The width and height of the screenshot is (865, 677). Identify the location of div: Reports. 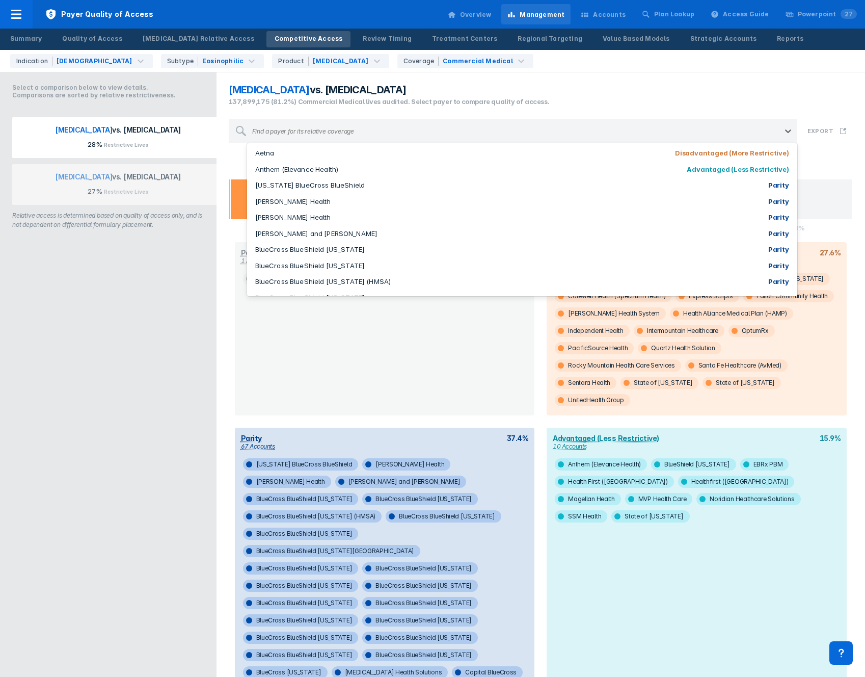
(790, 39).